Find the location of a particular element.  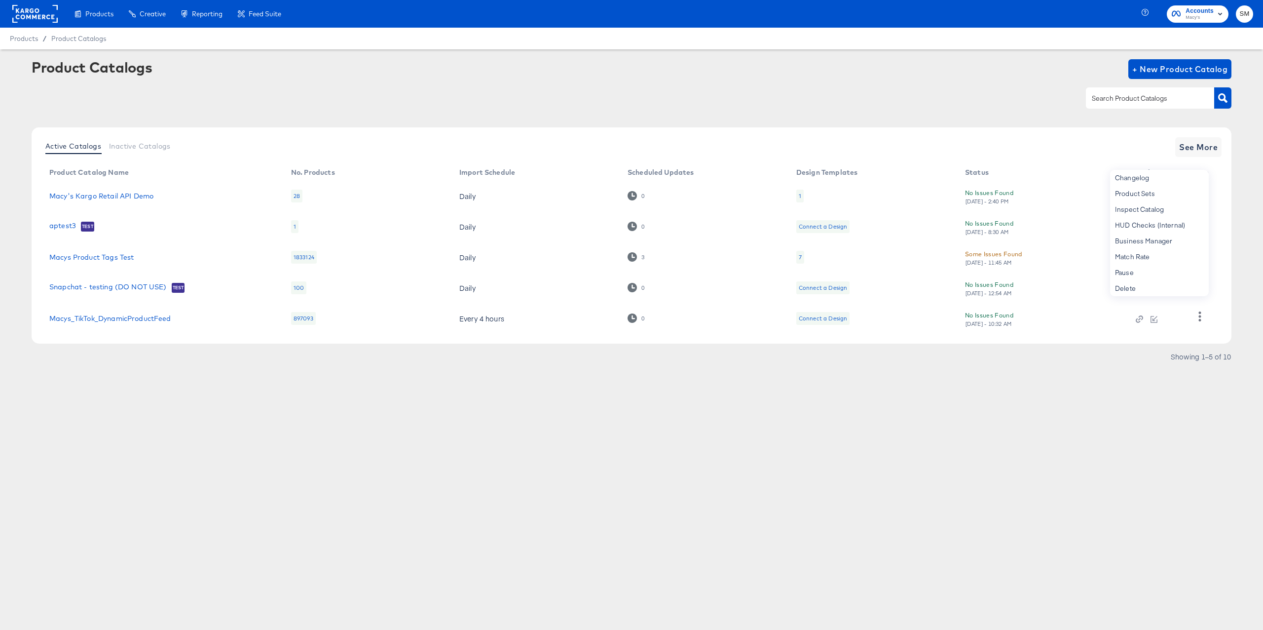

div: Design Templates is located at coordinates (827, 172).